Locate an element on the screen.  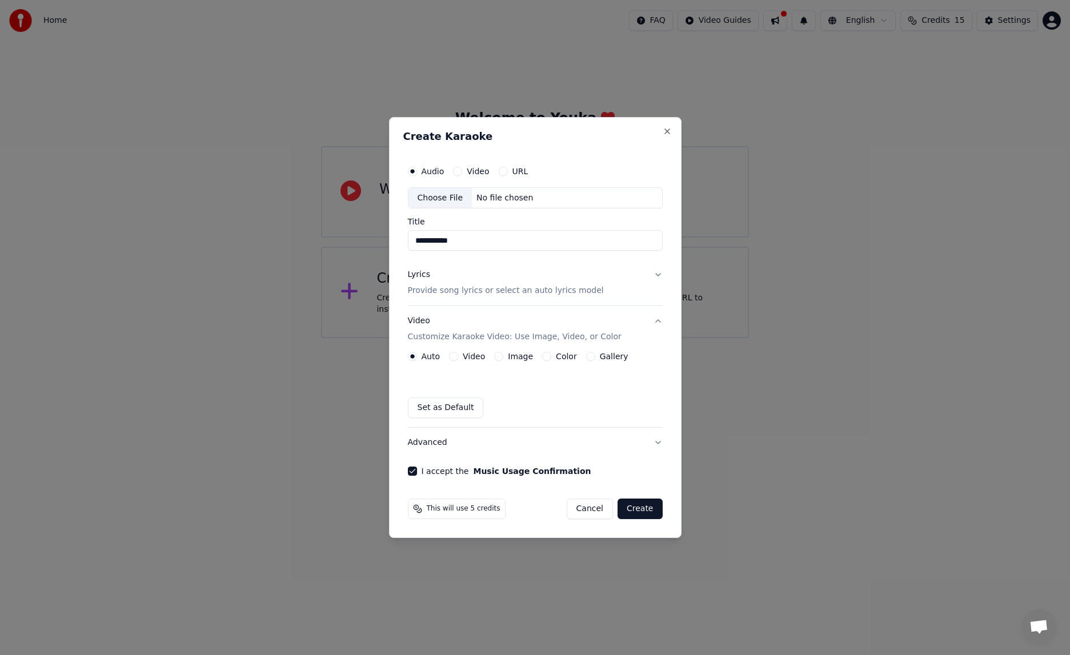
label: Audio is located at coordinates (433, 171).